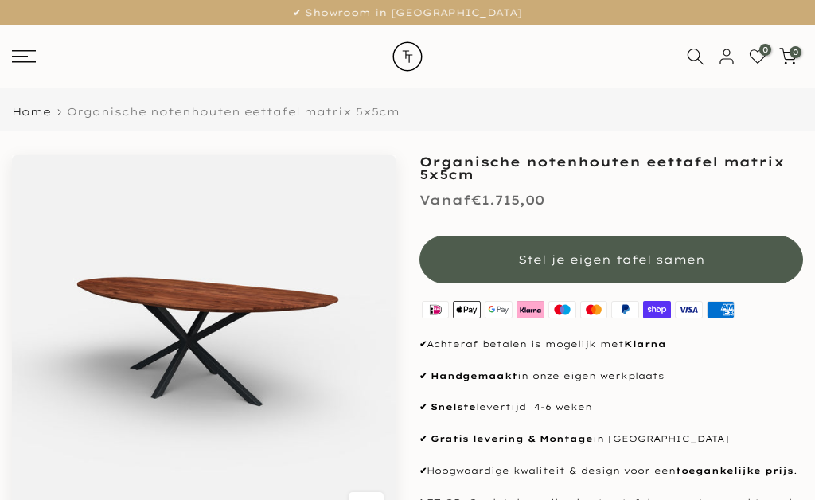 The image size is (815, 500). What do you see at coordinates (562, 310) in the screenshot?
I see `img: maestro` at bounding box center [562, 310].